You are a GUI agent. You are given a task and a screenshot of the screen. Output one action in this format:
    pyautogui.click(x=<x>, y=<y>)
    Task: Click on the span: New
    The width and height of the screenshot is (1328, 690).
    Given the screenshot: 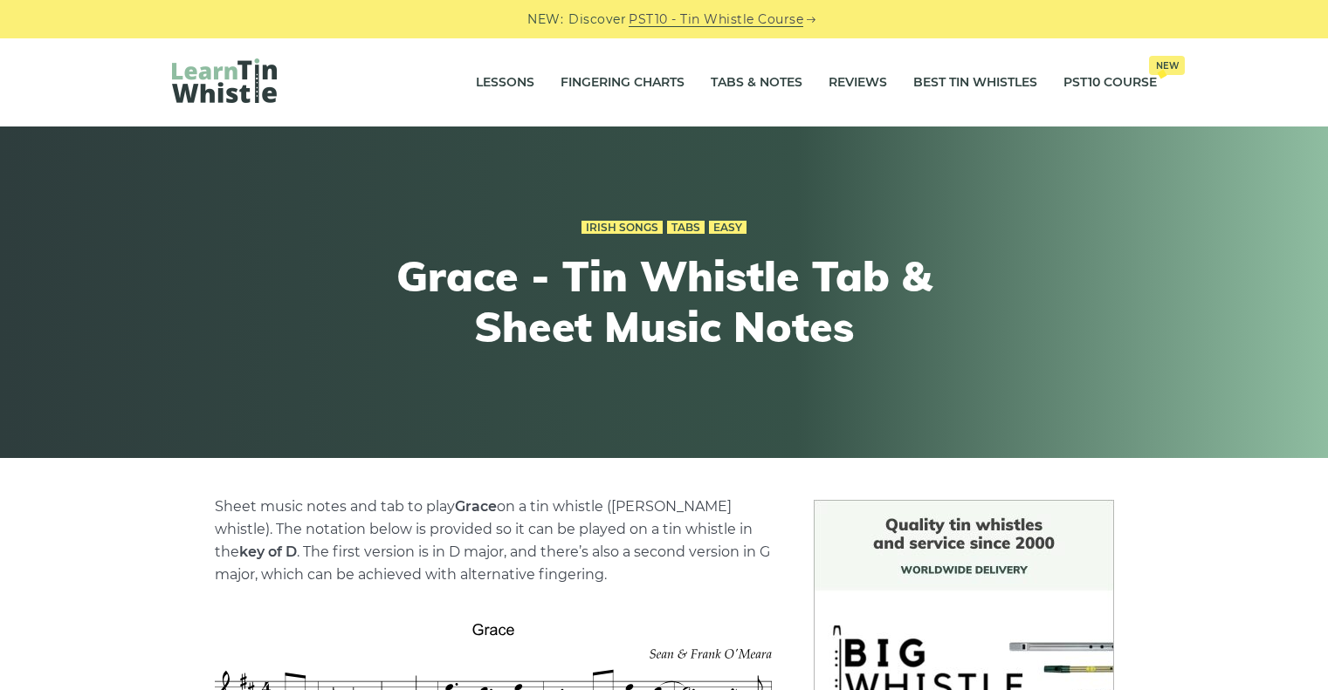 What is the action you would take?
    pyautogui.click(x=1166, y=65)
    